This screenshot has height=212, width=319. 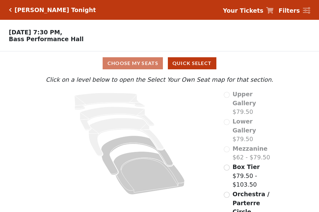 I want to click on a: Click here to go back to filters, so click(x=10, y=10).